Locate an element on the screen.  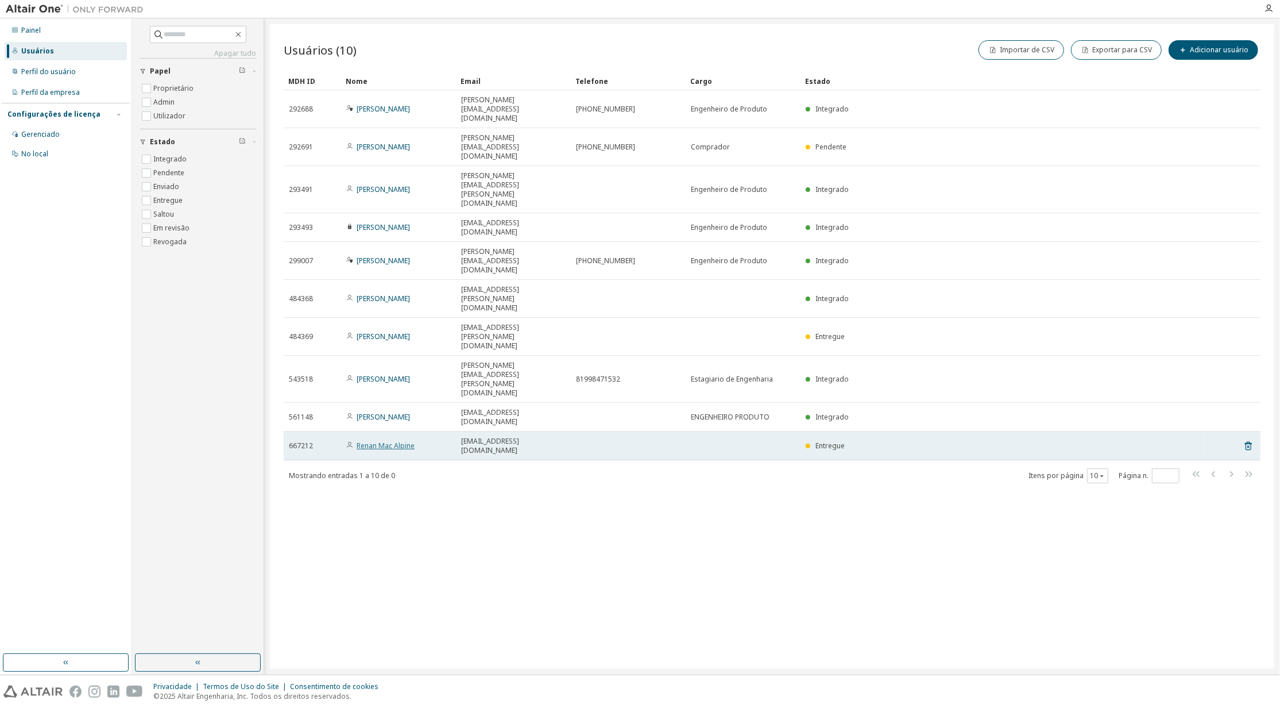
div: Configurações de licença is located at coordinates (54, 114).